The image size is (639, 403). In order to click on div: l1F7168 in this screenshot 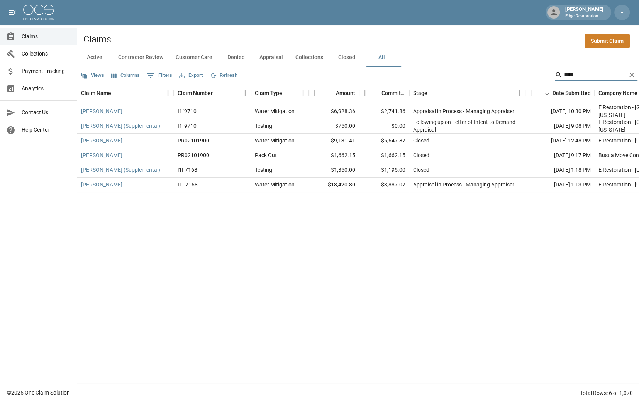, I will do `click(187, 170)`.